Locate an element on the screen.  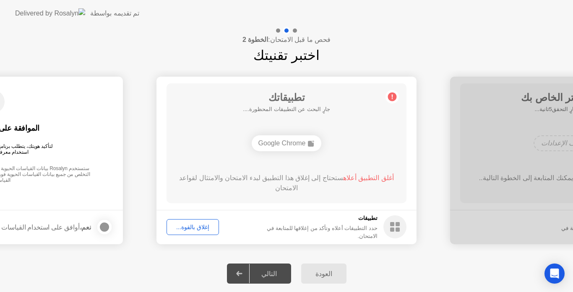
span: أغلق التطبيق أعلاه is located at coordinates (368, 178).